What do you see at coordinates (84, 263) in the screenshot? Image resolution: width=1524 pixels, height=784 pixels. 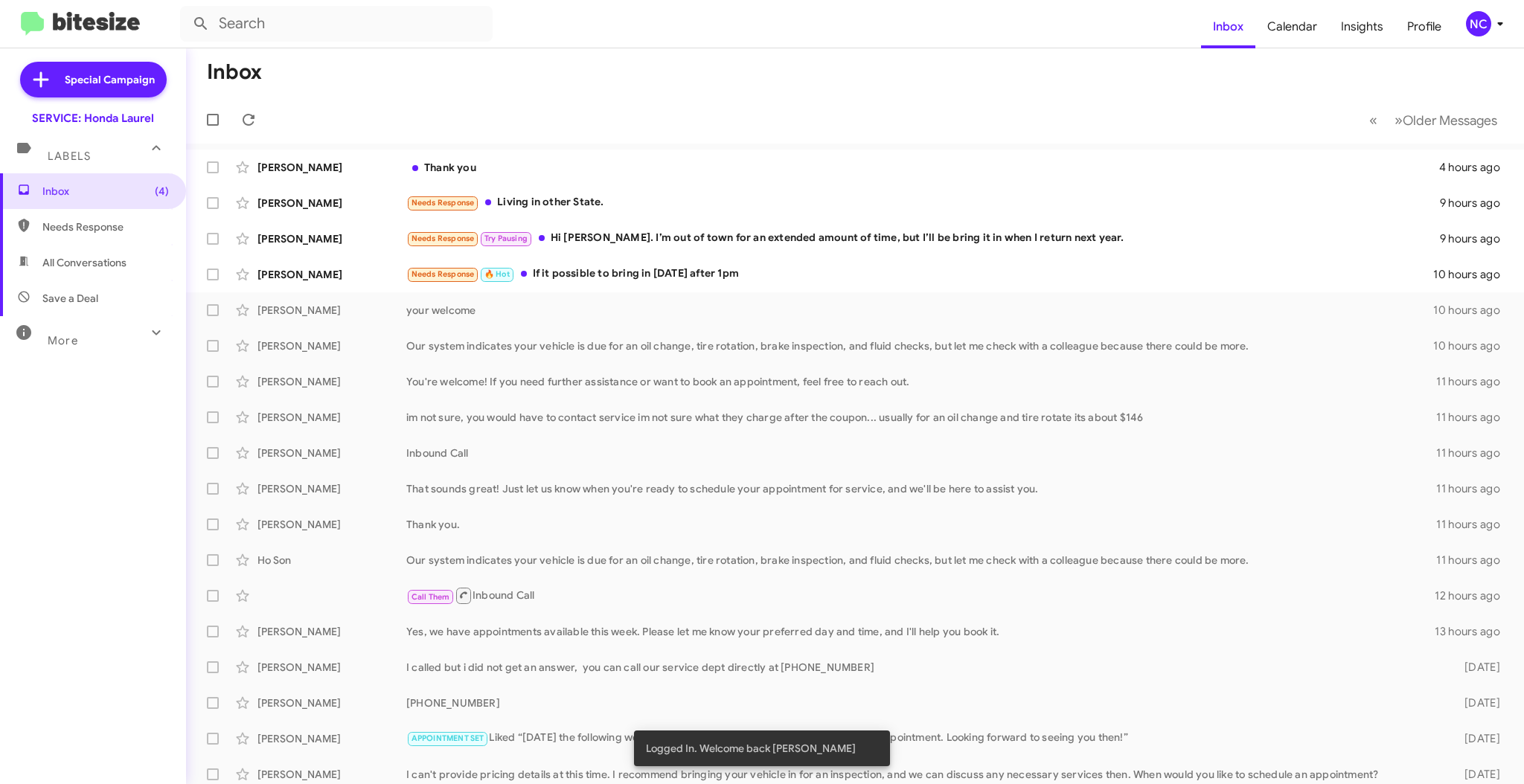 I see `span: All Conversations` at bounding box center [84, 263].